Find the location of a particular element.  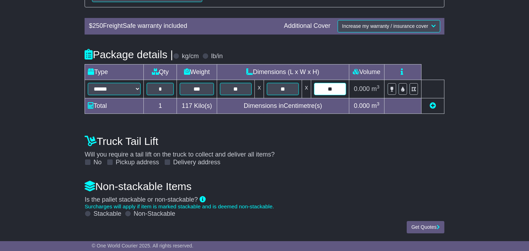

div: $ FreightSafe warranty included is located at coordinates (183, 26).